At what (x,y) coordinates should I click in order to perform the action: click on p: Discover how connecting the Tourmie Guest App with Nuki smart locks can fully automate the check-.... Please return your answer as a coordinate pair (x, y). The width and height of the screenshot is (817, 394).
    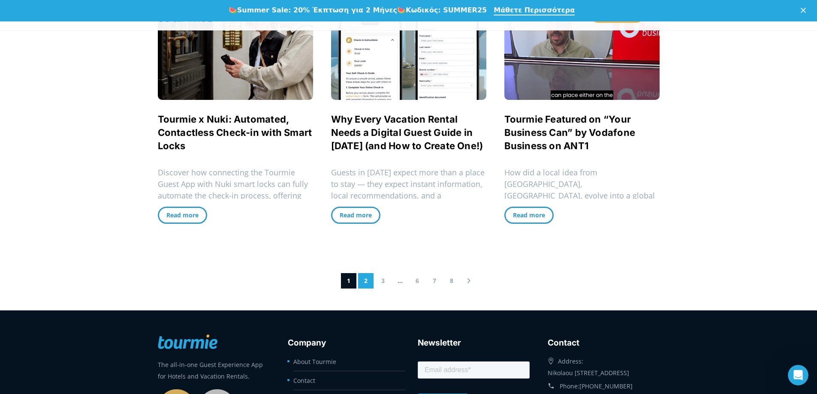
    Looking at the image, I should click on (235, 190).